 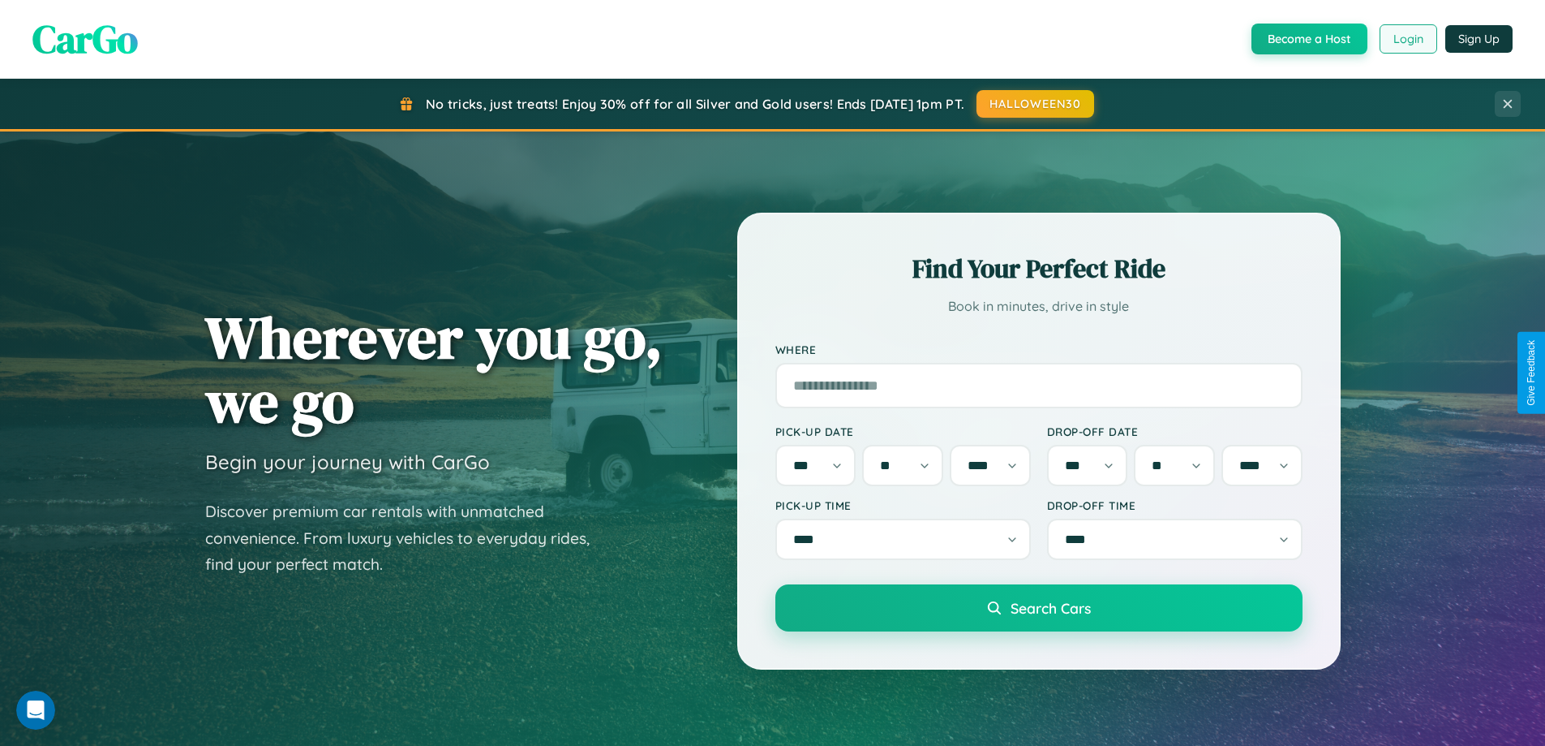 What do you see at coordinates (1175, 505) in the screenshot?
I see `label: Drop-off Time` at bounding box center [1175, 505].